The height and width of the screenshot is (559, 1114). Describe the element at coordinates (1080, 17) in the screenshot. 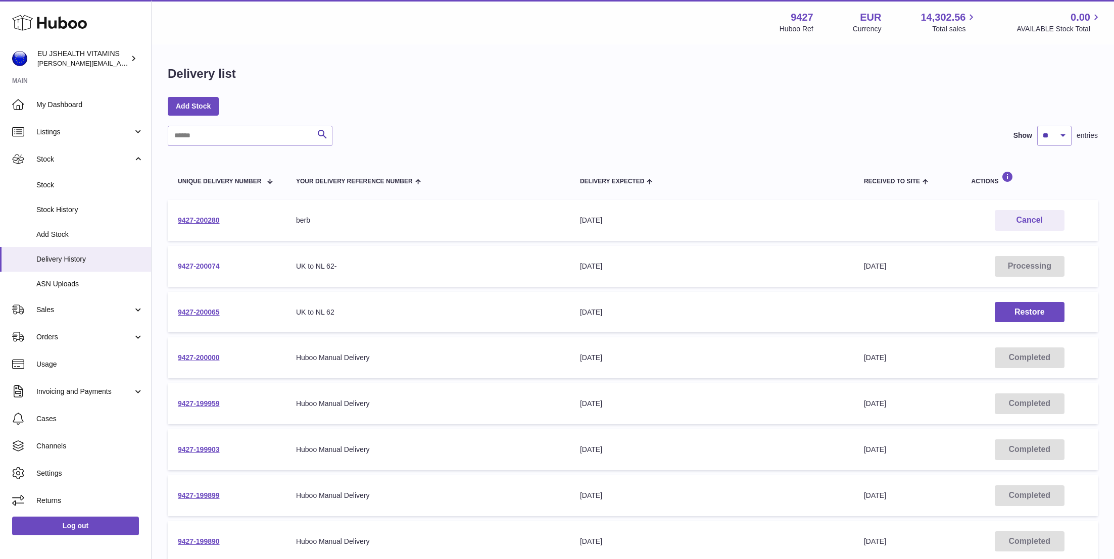

I see `span: 0.00` at that location.